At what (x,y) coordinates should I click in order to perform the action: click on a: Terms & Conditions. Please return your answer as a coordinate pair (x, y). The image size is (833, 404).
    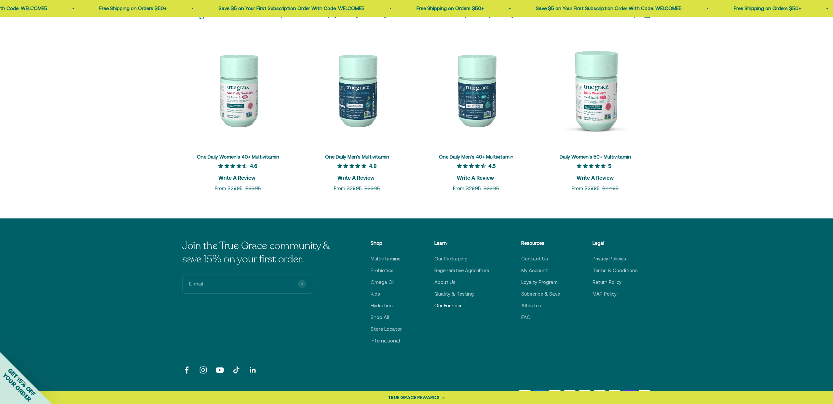
    Looking at the image, I should click on (615, 271).